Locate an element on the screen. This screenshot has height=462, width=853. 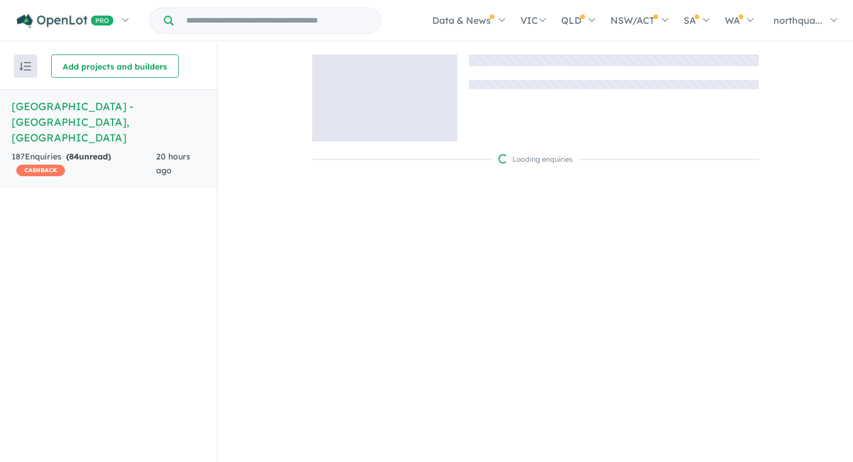
button: Add projects and builders is located at coordinates (115, 66).